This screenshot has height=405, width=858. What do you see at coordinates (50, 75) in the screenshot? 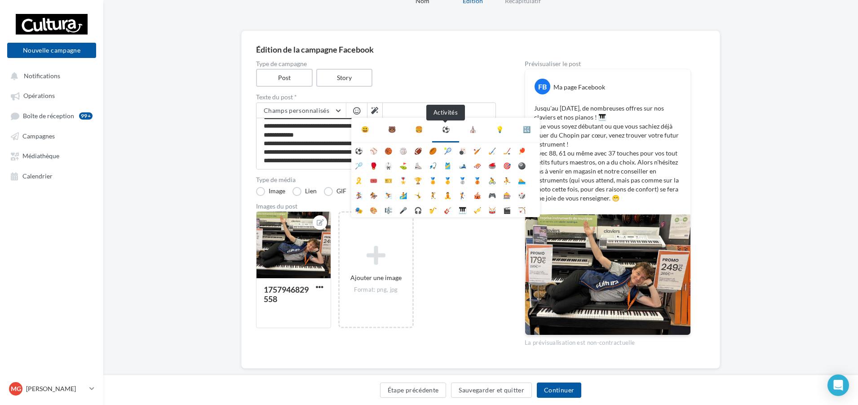
I see `button: Notifications` at bounding box center [50, 75].